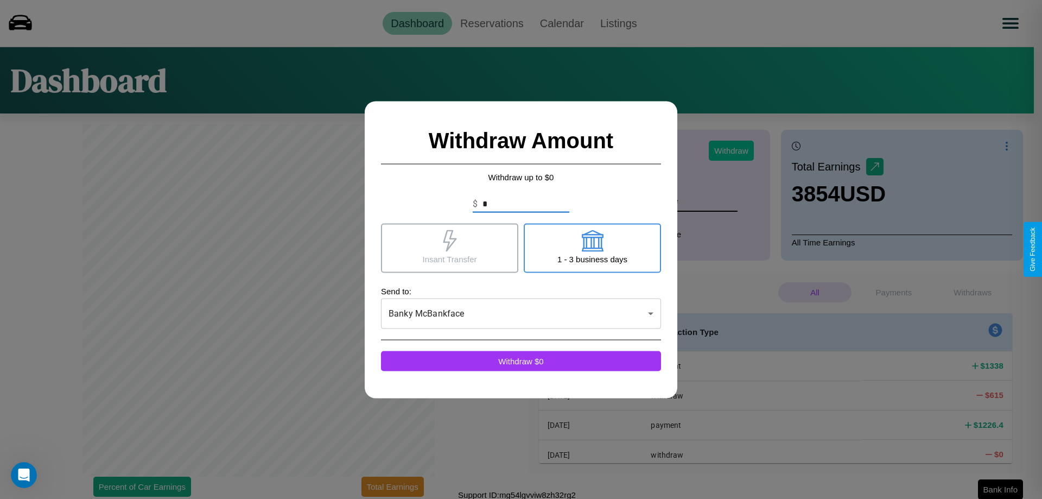 The image size is (1042, 499). Describe the element at coordinates (521, 141) in the screenshot. I see `h2: Withdraw Amount` at that location.